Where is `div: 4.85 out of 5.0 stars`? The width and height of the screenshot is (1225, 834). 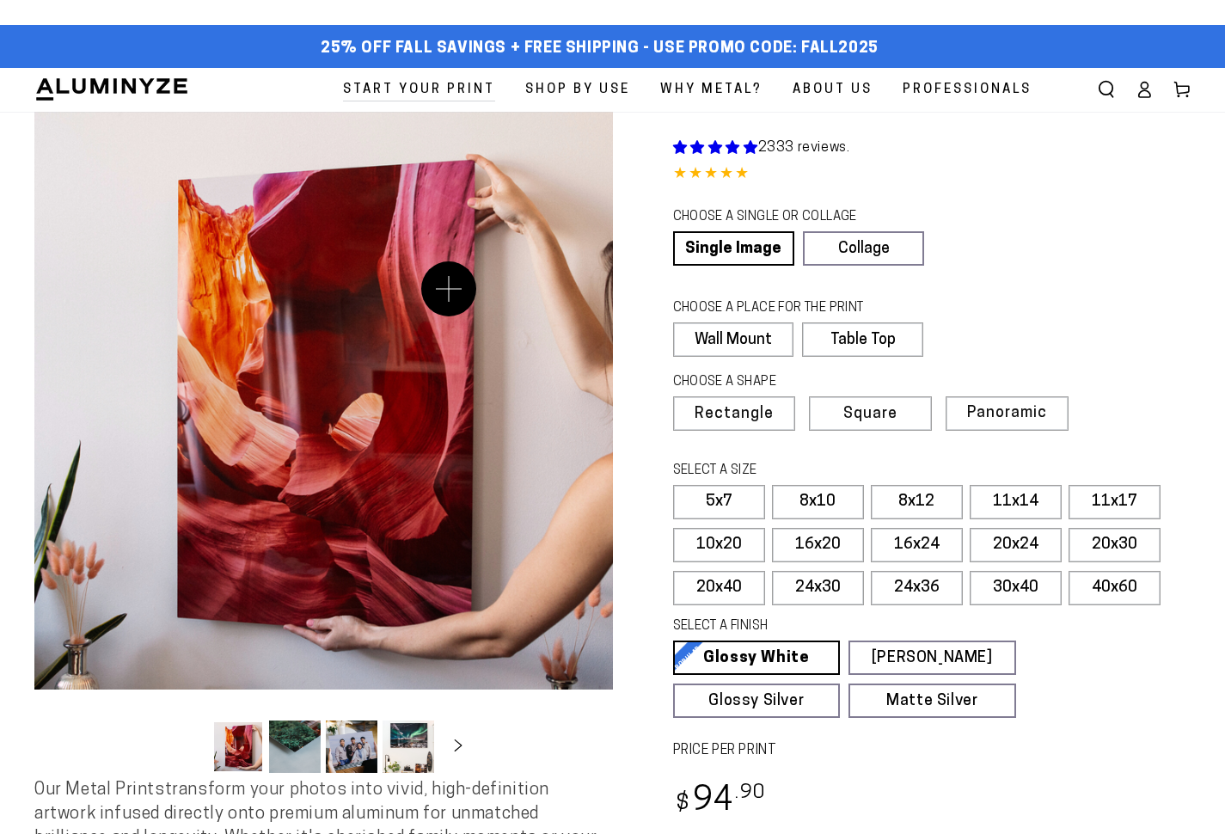
div: 4.85 out of 5.0 stars is located at coordinates (932, 174).